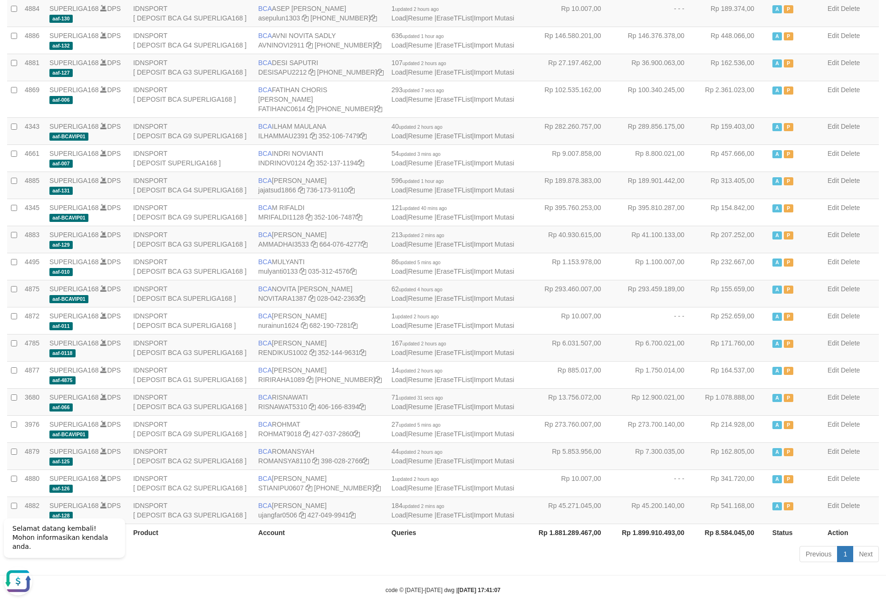 This screenshot has width=886, height=603. Describe the element at coordinates (312, 299) in the screenshot. I see `a: Copy NOVITARA1387 to clipboard` at that location.